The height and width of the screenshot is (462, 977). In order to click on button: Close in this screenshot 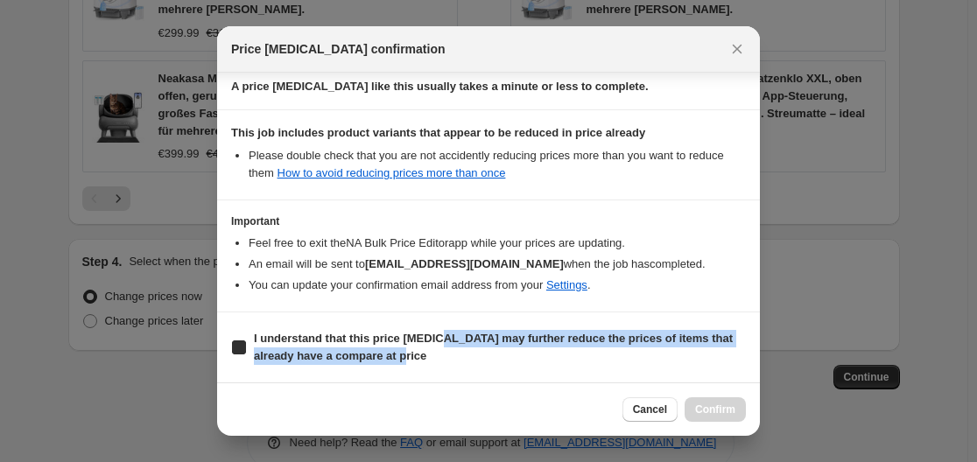, I will do `click(737, 49)`.